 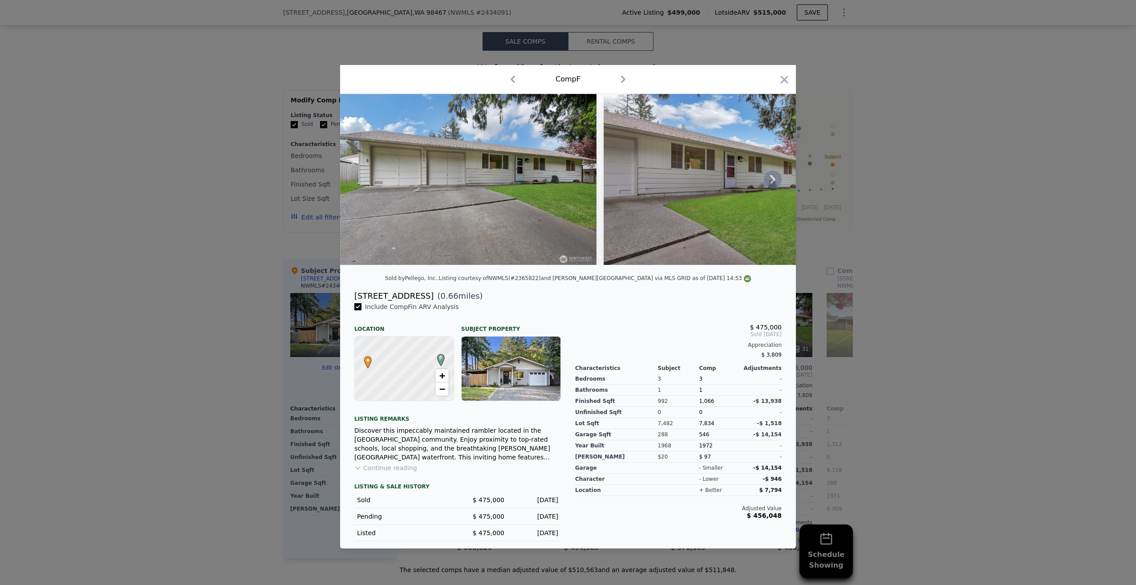 I want to click on span: -$ 1,518, so click(x=769, y=423).